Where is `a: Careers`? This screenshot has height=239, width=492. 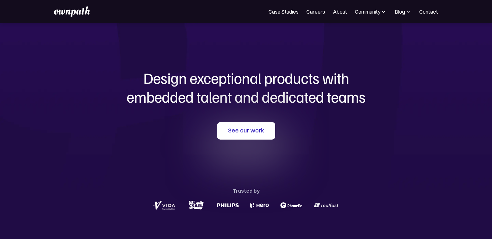 a: Careers is located at coordinates (316, 12).